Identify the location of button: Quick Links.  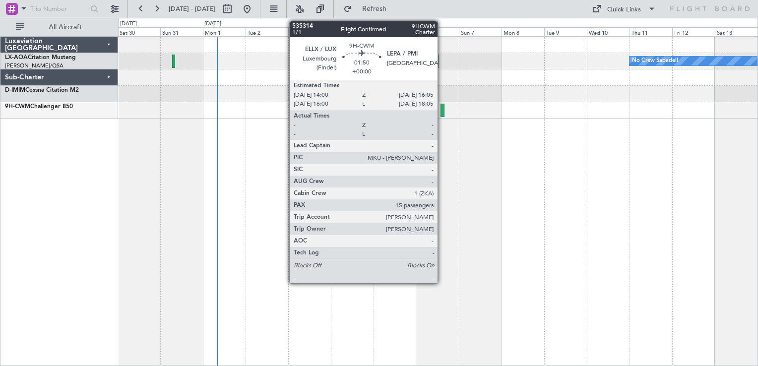
(624, 9).